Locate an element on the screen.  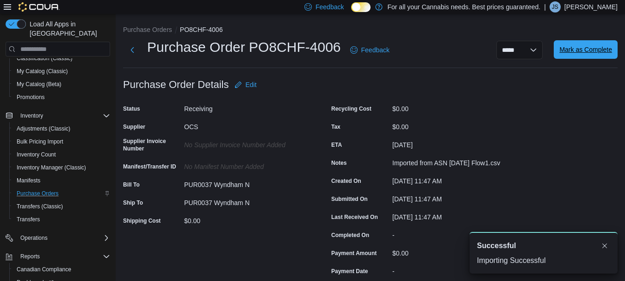
span: Inventory Count is located at coordinates (36, 154).